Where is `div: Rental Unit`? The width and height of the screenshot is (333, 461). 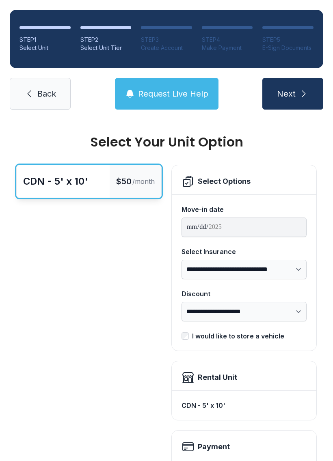 div: Rental Unit is located at coordinates (217, 377).